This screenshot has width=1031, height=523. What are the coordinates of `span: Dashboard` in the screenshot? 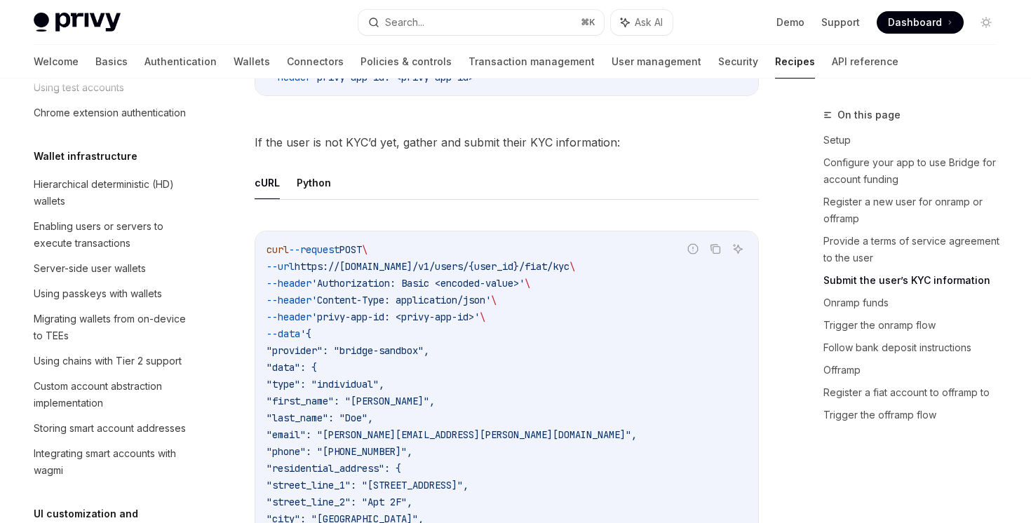 It's located at (915, 22).